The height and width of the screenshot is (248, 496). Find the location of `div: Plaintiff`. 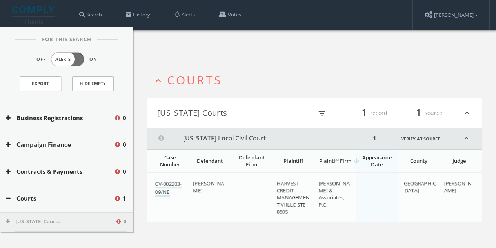

div: Plaintiff is located at coordinates (294, 161).